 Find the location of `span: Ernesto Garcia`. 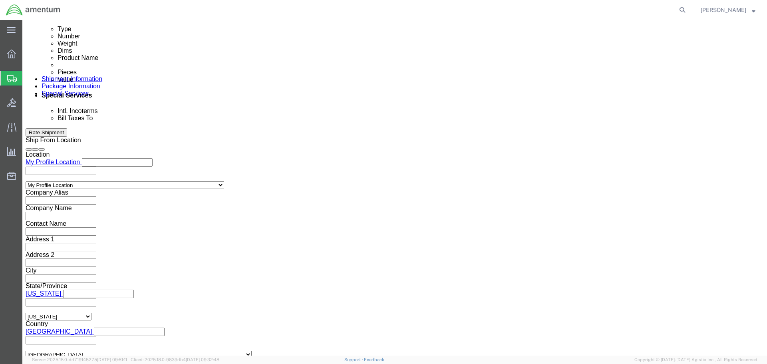

span: Ernesto Garcia is located at coordinates (723, 10).